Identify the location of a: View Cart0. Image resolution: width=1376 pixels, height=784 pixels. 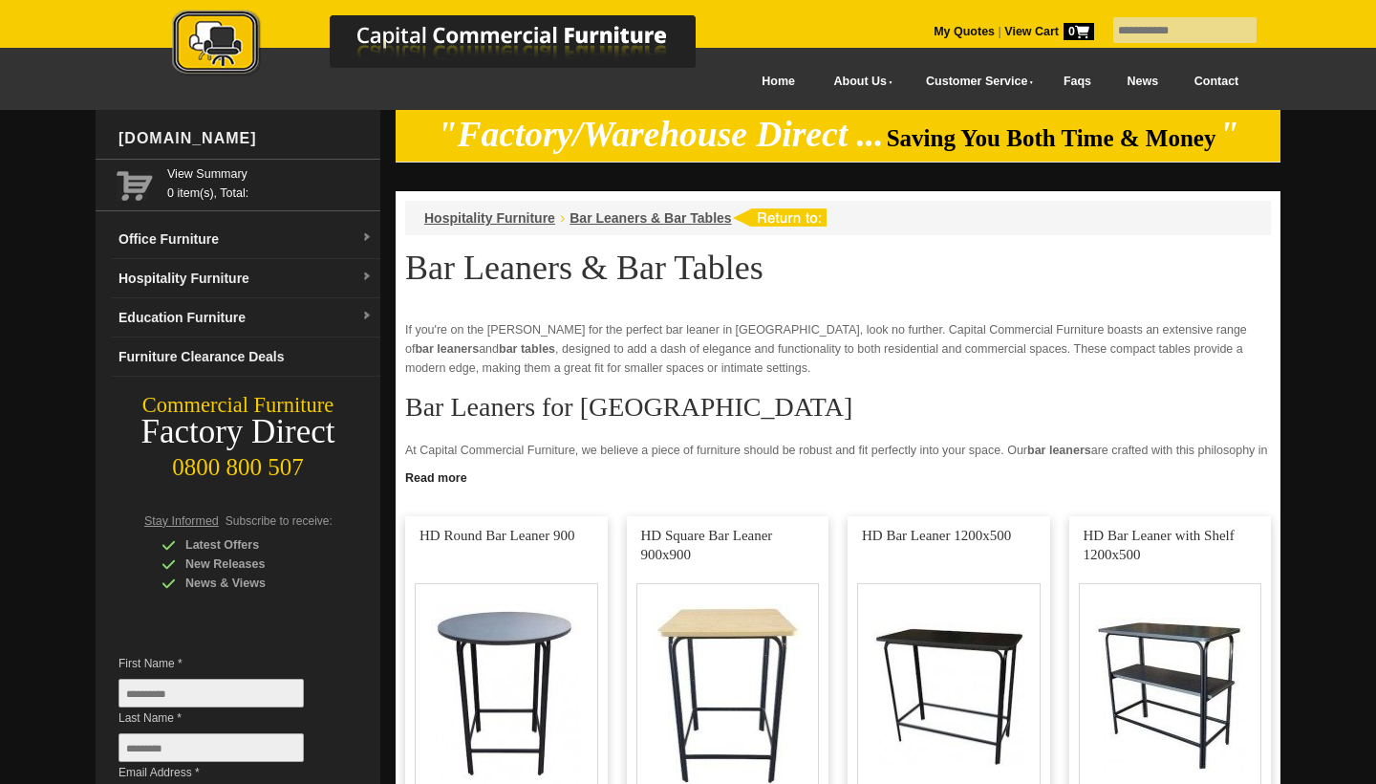
(1047, 32).